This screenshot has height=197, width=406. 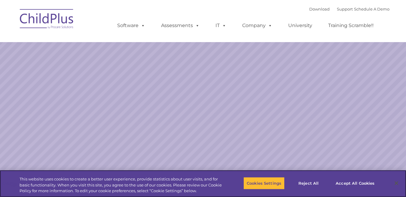 What do you see at coordinates (121, 185) in the screenshot?
I see `div: This website uses cookies to create a better user experience, provide statistics about user visit...` at bounding box center [121, 185].